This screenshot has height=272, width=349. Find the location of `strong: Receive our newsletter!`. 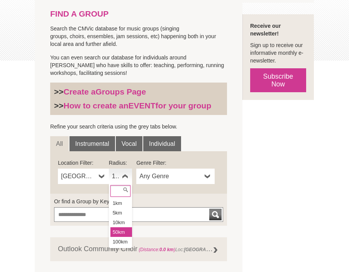

strong: Receive our newsletter! is located at coordinates (265, 30).